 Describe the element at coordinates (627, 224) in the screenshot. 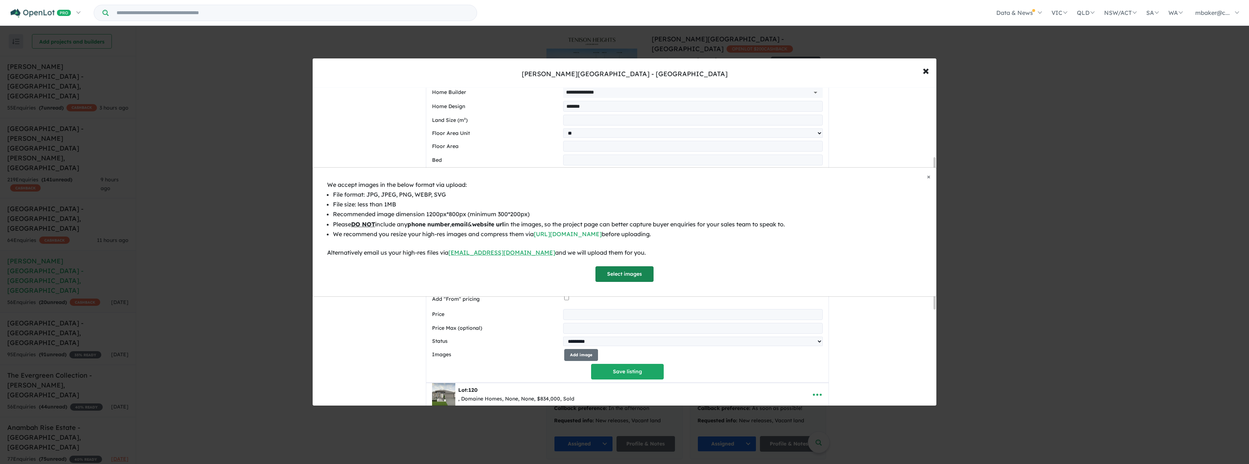

I see `li: Please include any , & in the images, so the project page can better capture buyer enquiries for ...` at that location.